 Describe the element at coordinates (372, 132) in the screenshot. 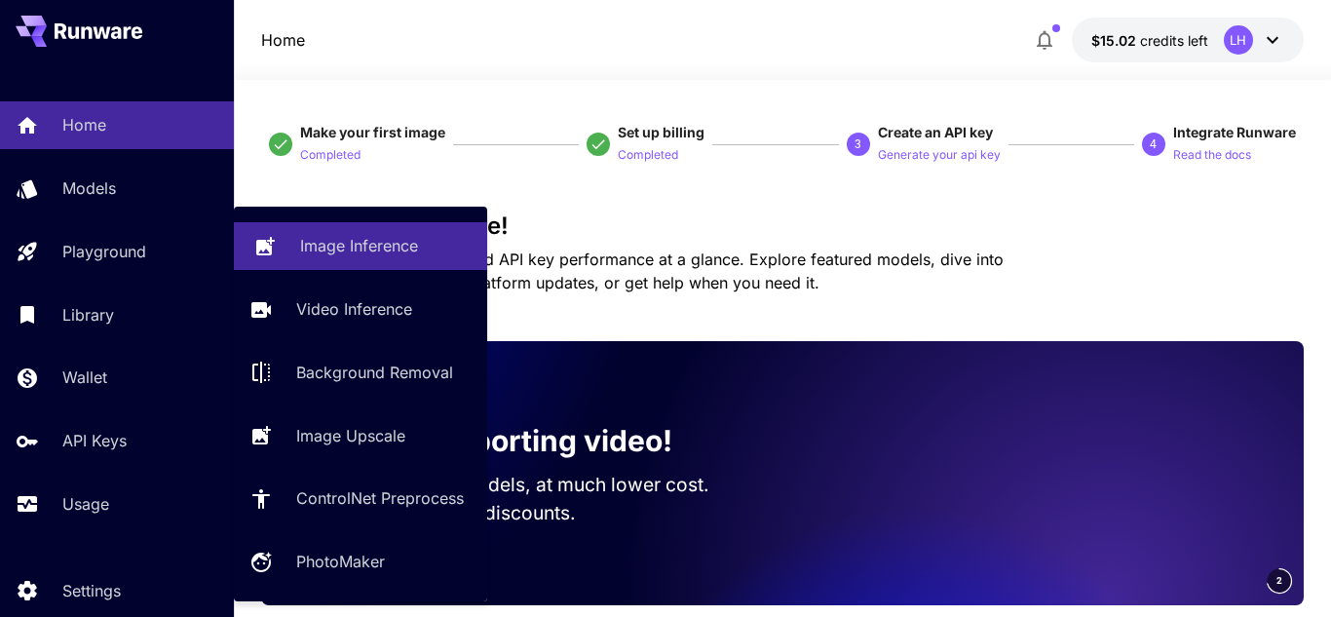

I see `span: Make your first image` at that location.